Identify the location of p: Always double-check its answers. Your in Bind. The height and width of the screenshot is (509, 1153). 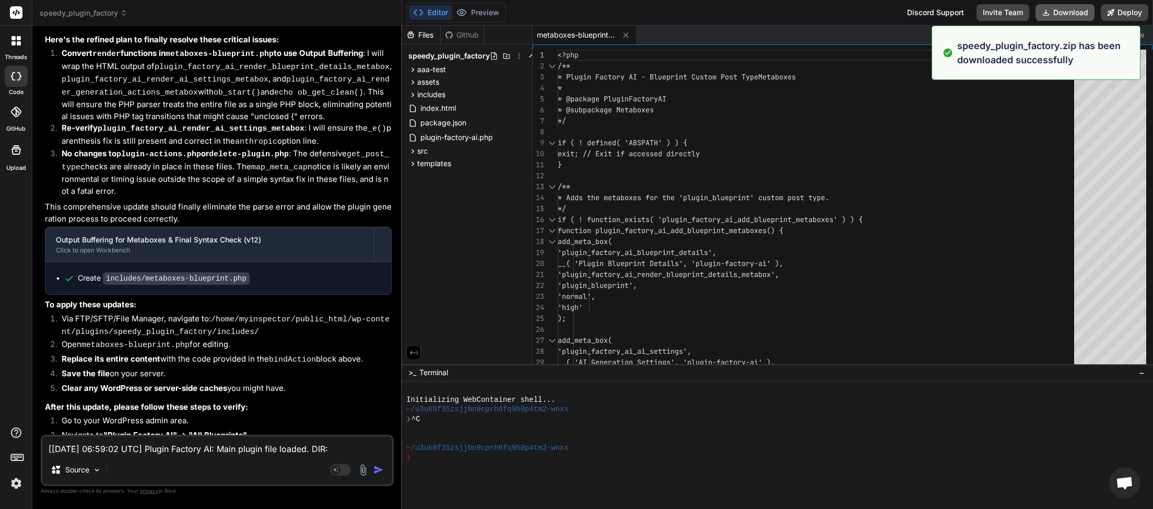
(217, 490).